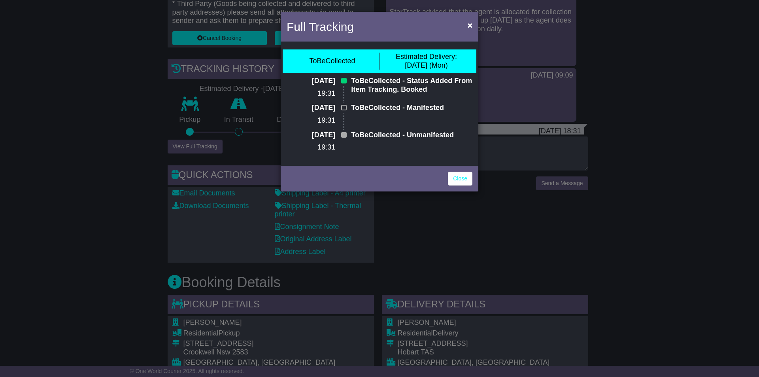  What do you see at coordinates (460, 178) in the screenshot?
I see `a: Close` at bounding box center [460, 178].